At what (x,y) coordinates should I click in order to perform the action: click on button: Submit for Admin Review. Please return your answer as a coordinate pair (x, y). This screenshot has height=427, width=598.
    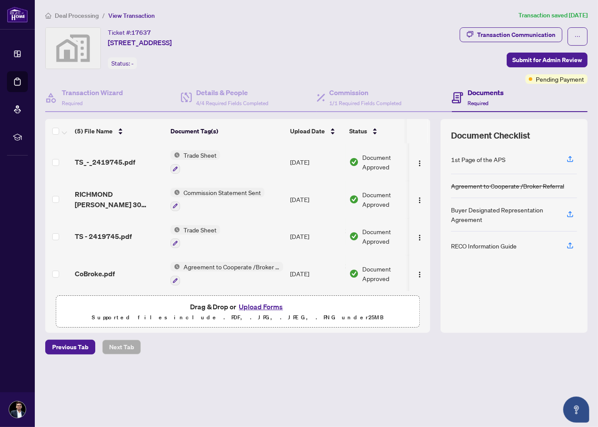
    Looking at the image, I should click on (547, 60).